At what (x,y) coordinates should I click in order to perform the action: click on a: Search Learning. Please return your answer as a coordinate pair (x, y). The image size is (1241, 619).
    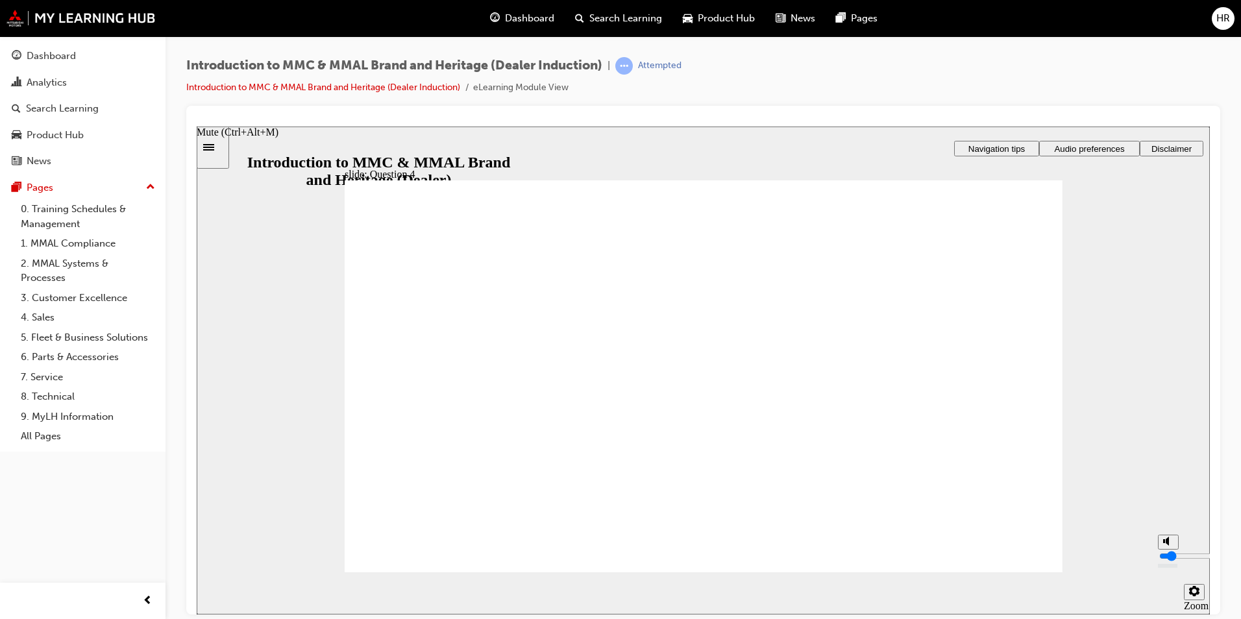
    Looking at the image, I should click on (82, 108).